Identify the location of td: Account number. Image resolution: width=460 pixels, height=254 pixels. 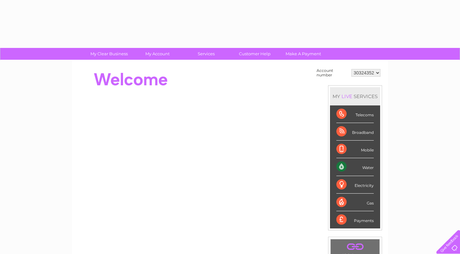
(332, 73).